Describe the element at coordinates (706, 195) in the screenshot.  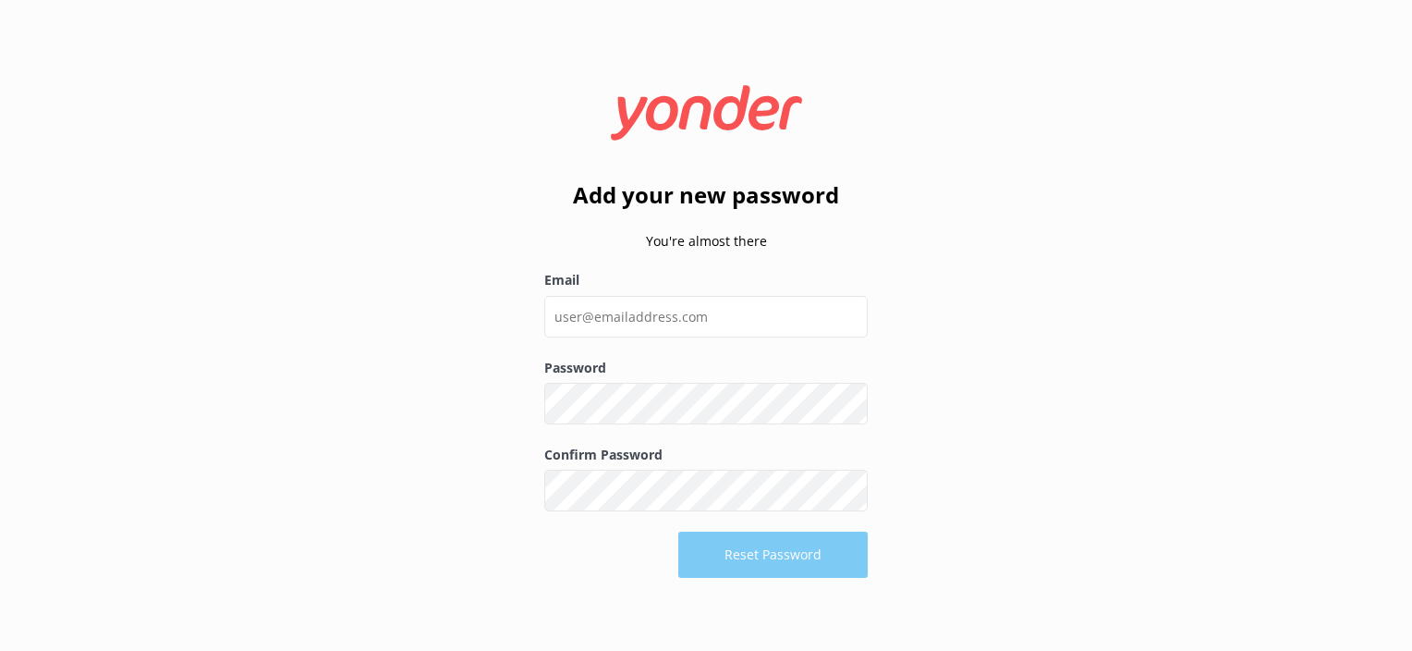
I see `h2: Add your new password` at that location.